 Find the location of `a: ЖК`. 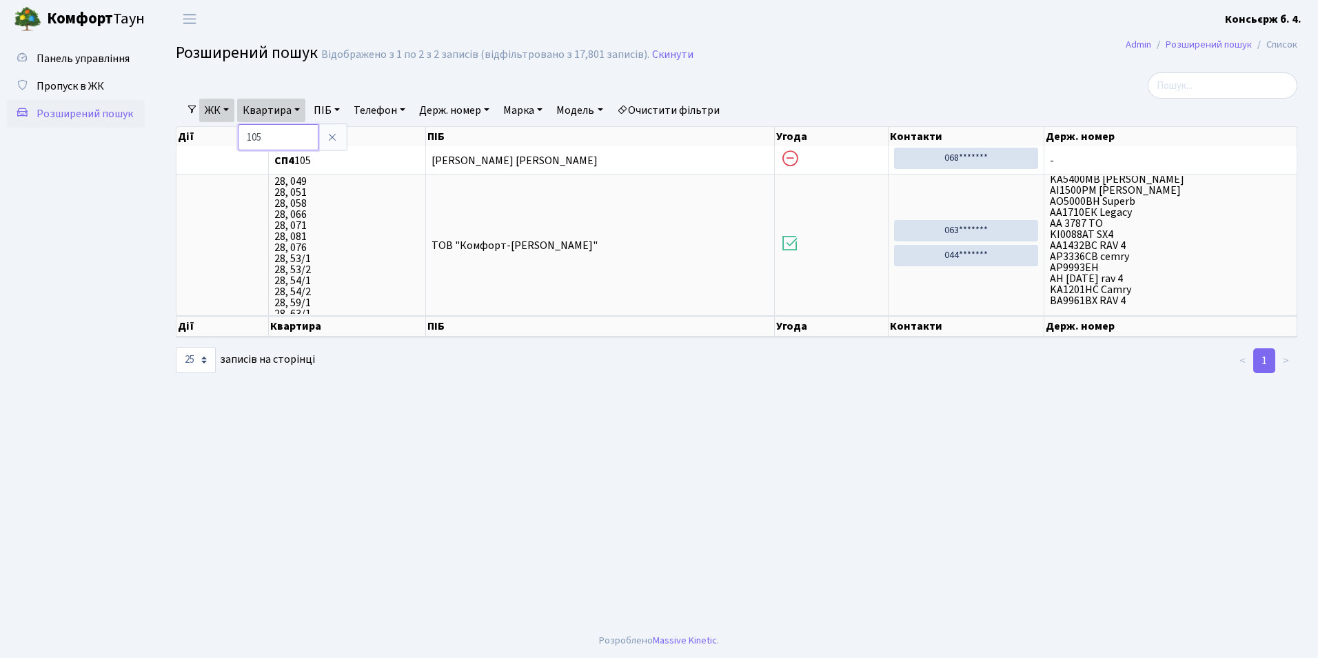

a: ЖК is located at coordinates (216, 110).